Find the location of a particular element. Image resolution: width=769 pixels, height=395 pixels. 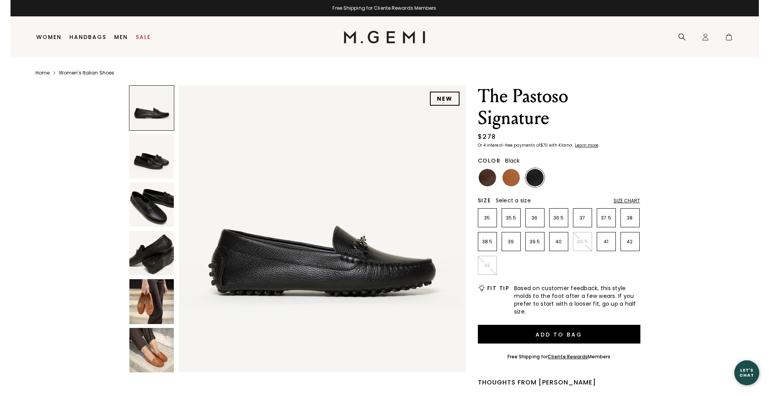

img: Tan is located at coordinates (511, 177).